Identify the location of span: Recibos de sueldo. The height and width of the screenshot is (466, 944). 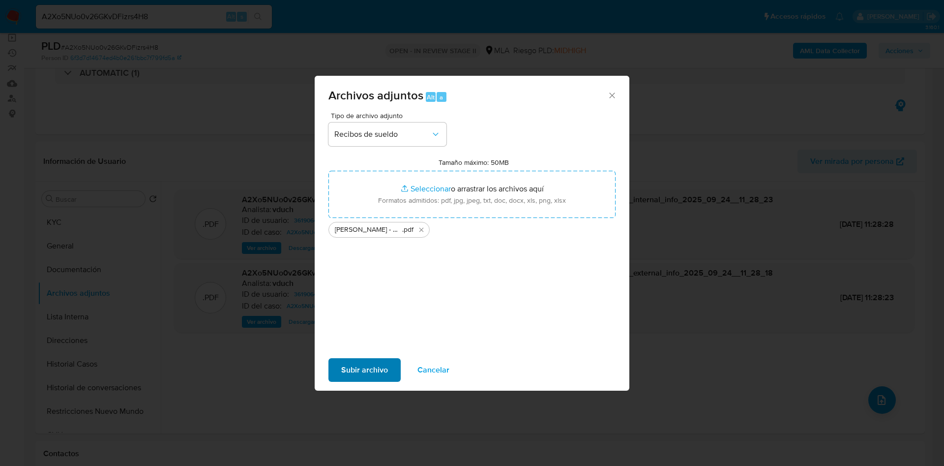
(383, 134).